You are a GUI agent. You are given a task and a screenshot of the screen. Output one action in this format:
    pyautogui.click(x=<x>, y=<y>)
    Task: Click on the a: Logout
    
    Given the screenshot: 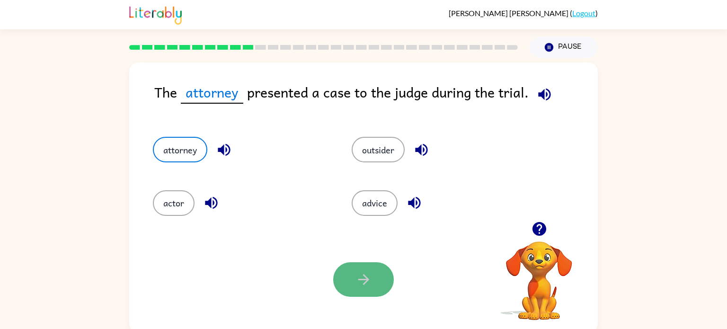 What is the action you would take?
    pyautogui.click(x=584, y=13)
    